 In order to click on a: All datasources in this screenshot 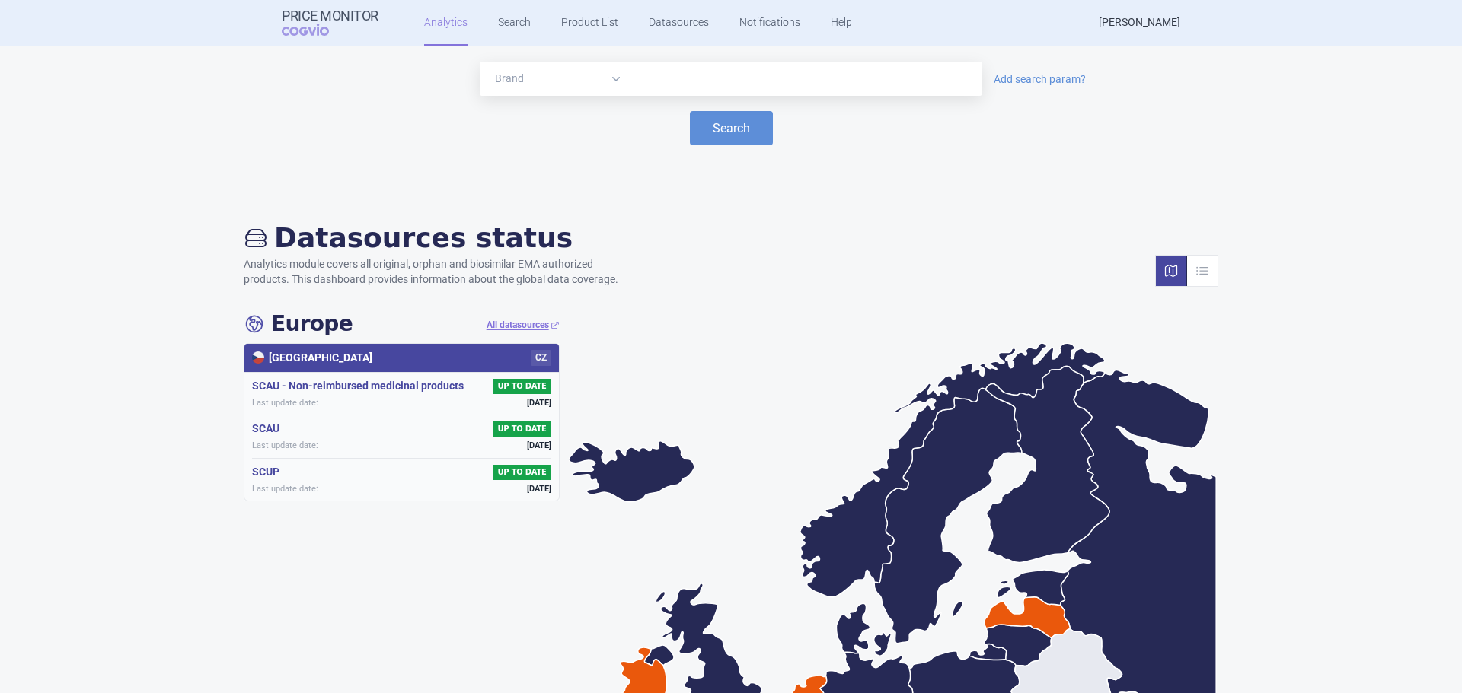, I will do `click(523, 325)`.